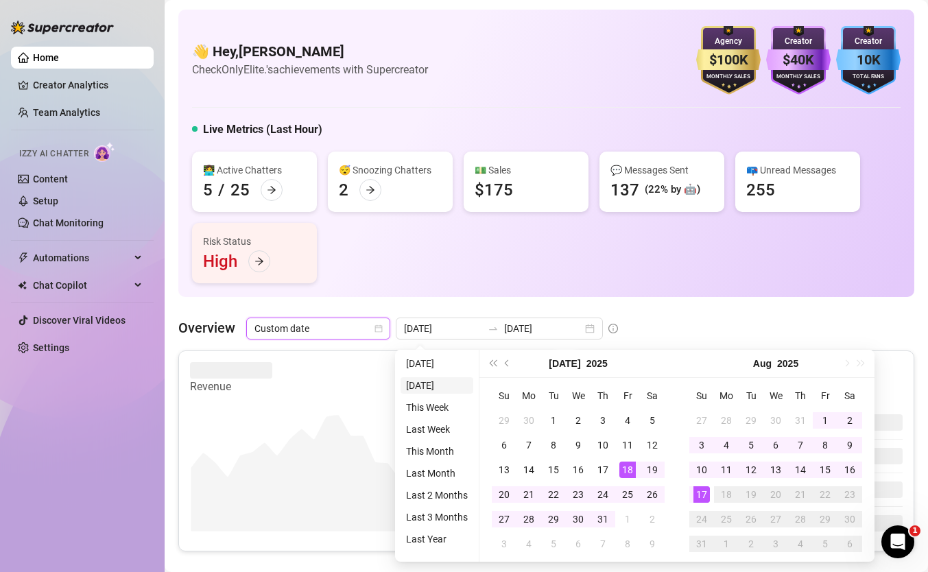  Describe the element at coordinates (272, 190) in the screenshot. I see `span: arrow-right` at that location.